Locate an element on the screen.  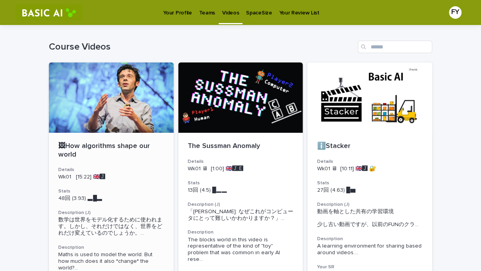
div: 動画を軸とした共有の学習環境 少し古い動画ですが、以前のFUNのクラスシステム「manaba」をご覧いただけます。 0:00 Stackerを用いる理由 0:52 講義の検索方法 1:09 学習... is located at coordinates (369, 219).